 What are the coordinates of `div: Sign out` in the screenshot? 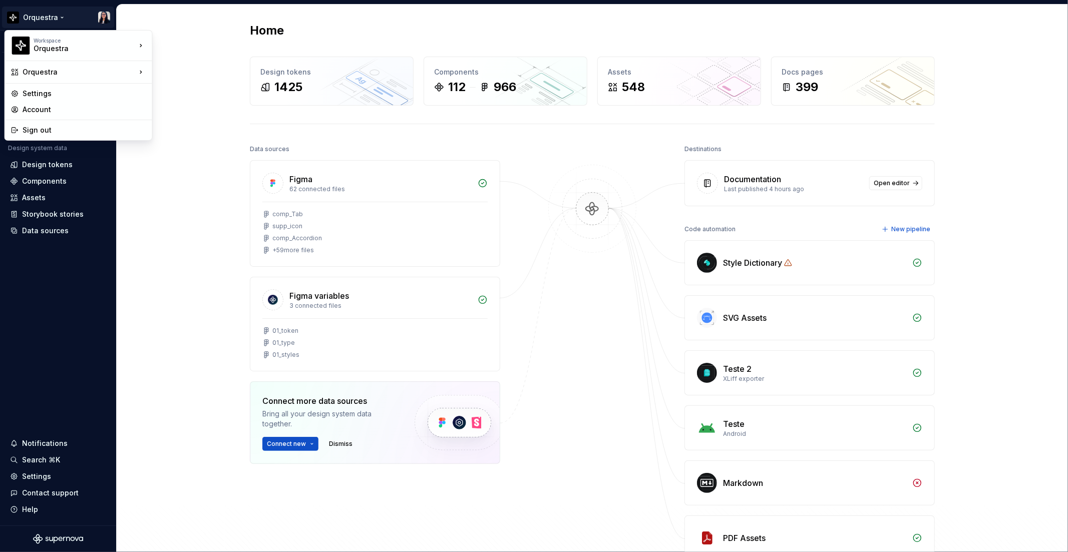 It's located at (84, 130).